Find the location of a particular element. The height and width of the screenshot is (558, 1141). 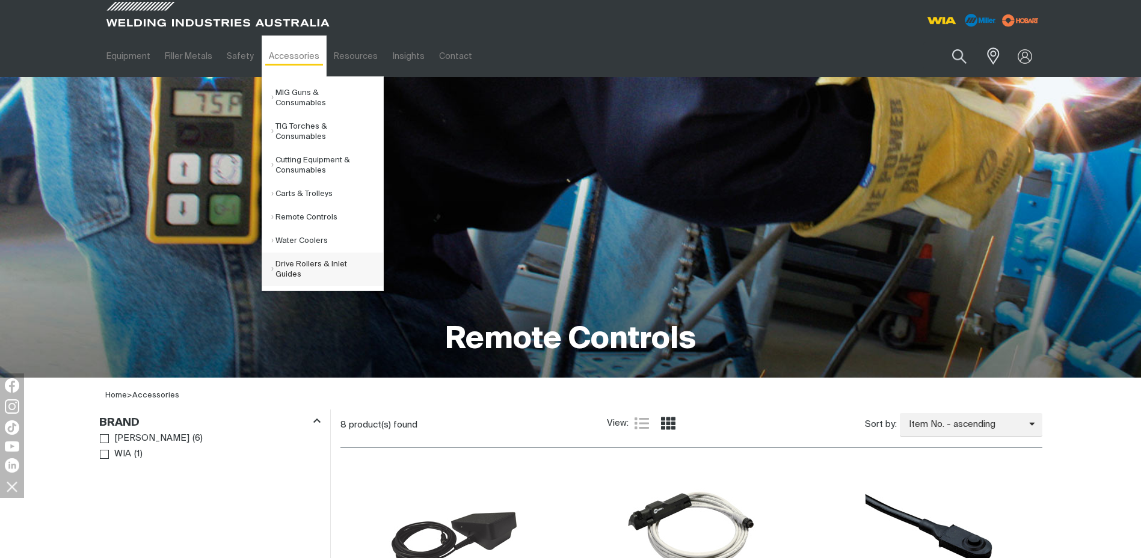

a: Drive Rollers & Inlet Guides is located at coordinates (327, 269).